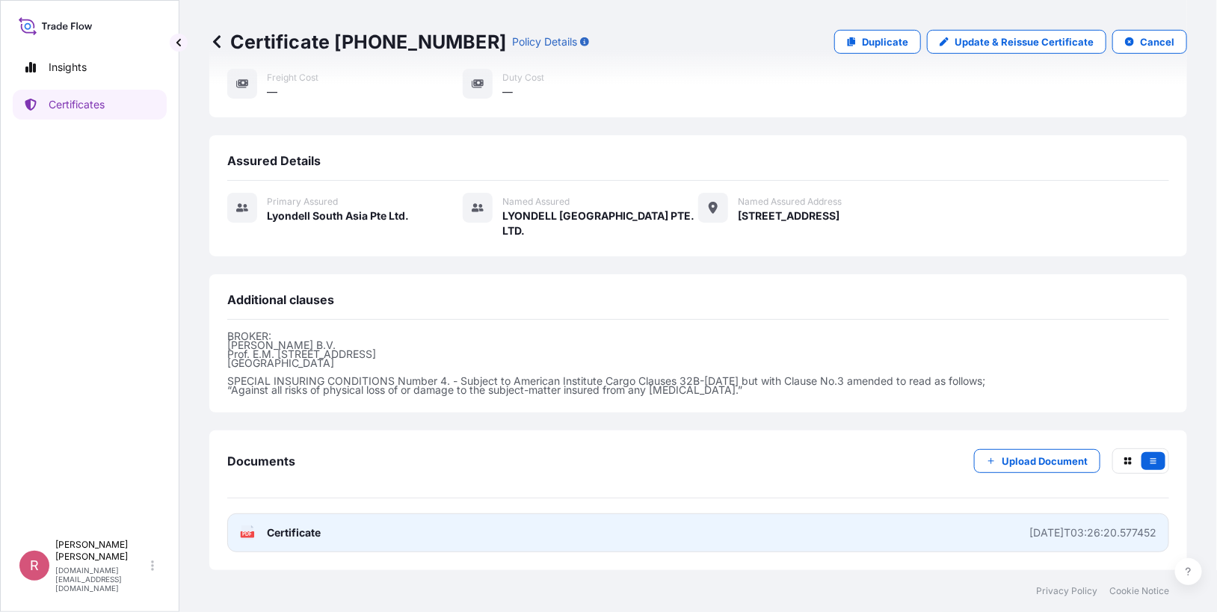 The height and width of the screenshot is (612, 1217). Describe the element at coordinates (878, 42) in the screenshot. I see `a: Duplicate` at that location.